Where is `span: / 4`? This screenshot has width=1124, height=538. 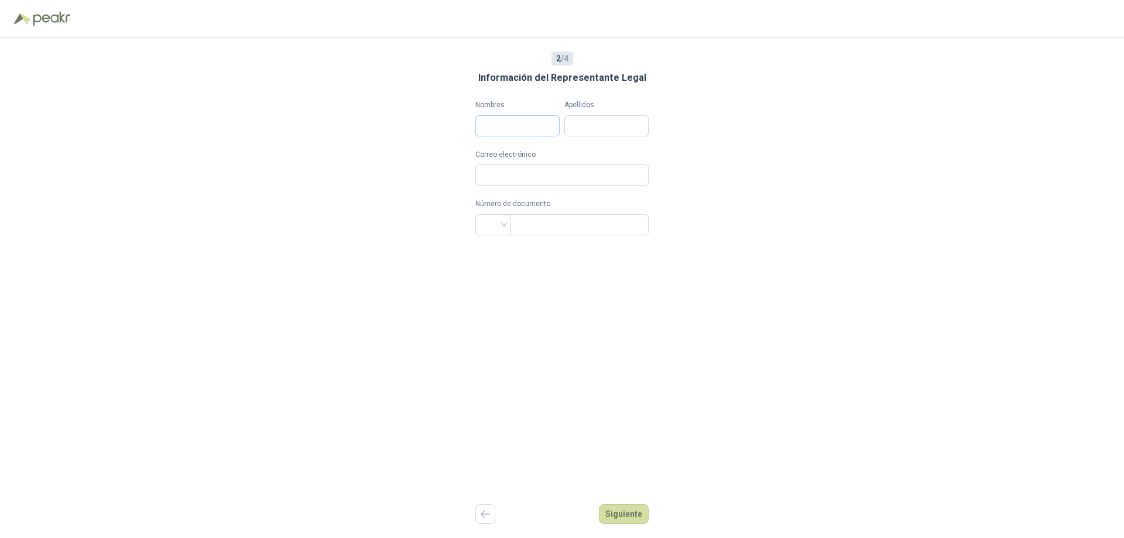 span: / 4 is located at coordinates (562, 59).